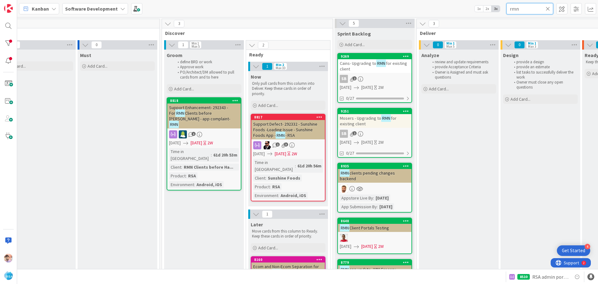 This screenshot has height=284, width=598. Describe the element at coordinates (97, 45) in the screenshot. I see `span: 0` at that location.